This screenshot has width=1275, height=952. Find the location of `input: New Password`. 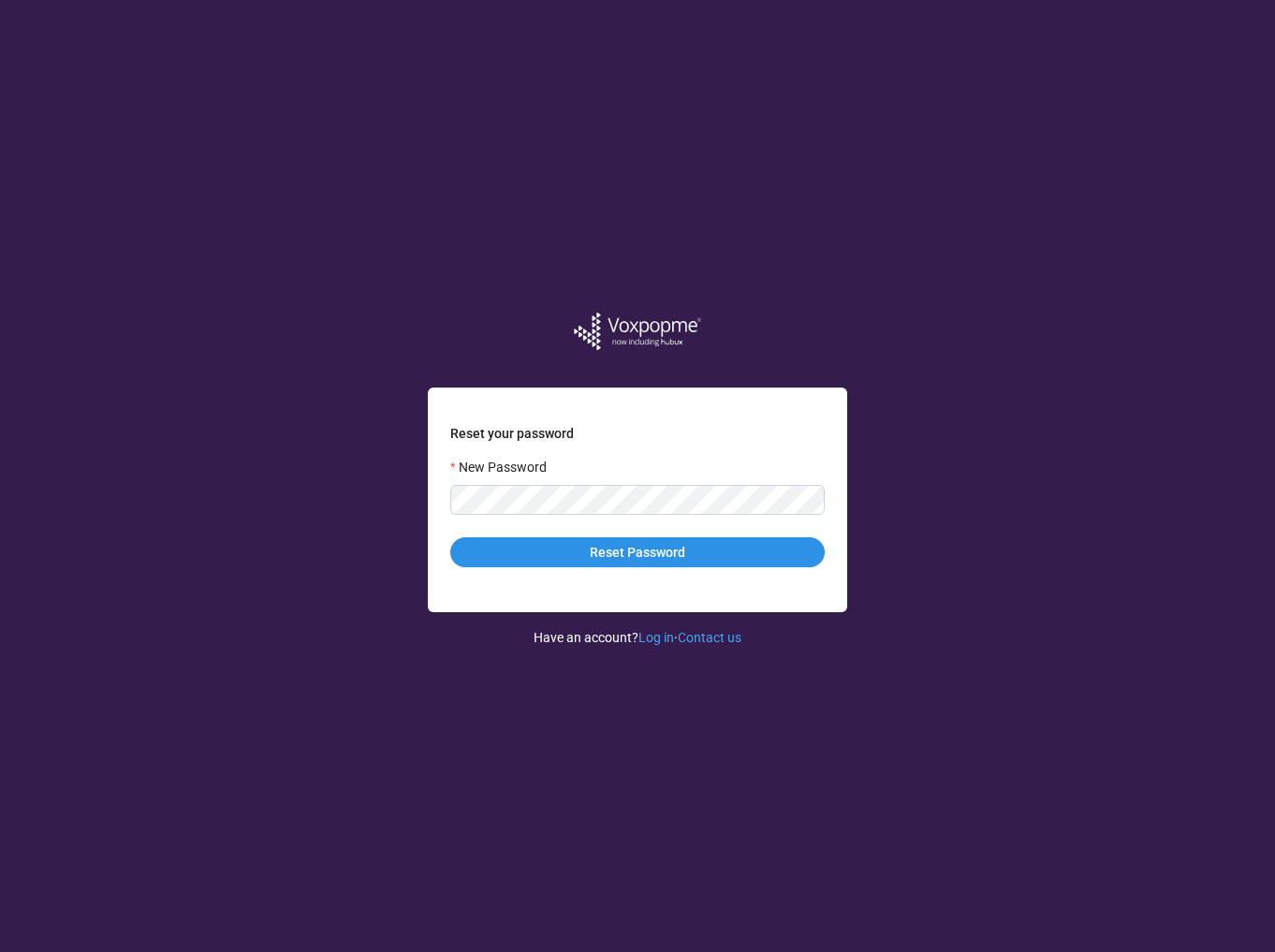

input: New Password is located at coordinates (638, 500).